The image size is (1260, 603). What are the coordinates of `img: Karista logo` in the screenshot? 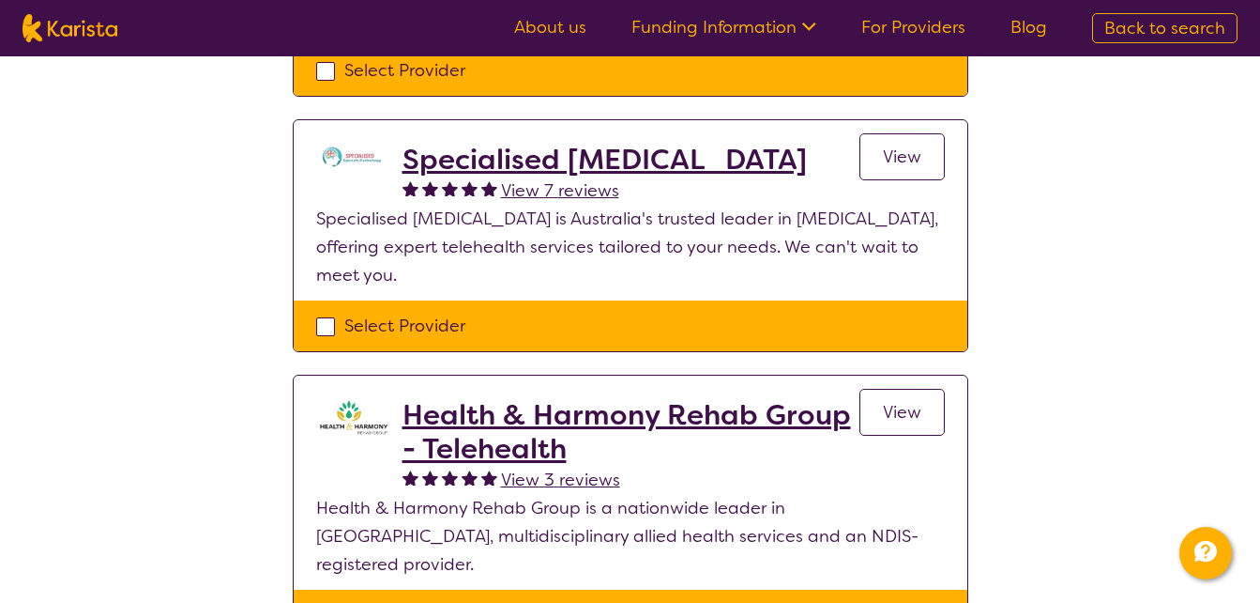 It's located at (69, 28).